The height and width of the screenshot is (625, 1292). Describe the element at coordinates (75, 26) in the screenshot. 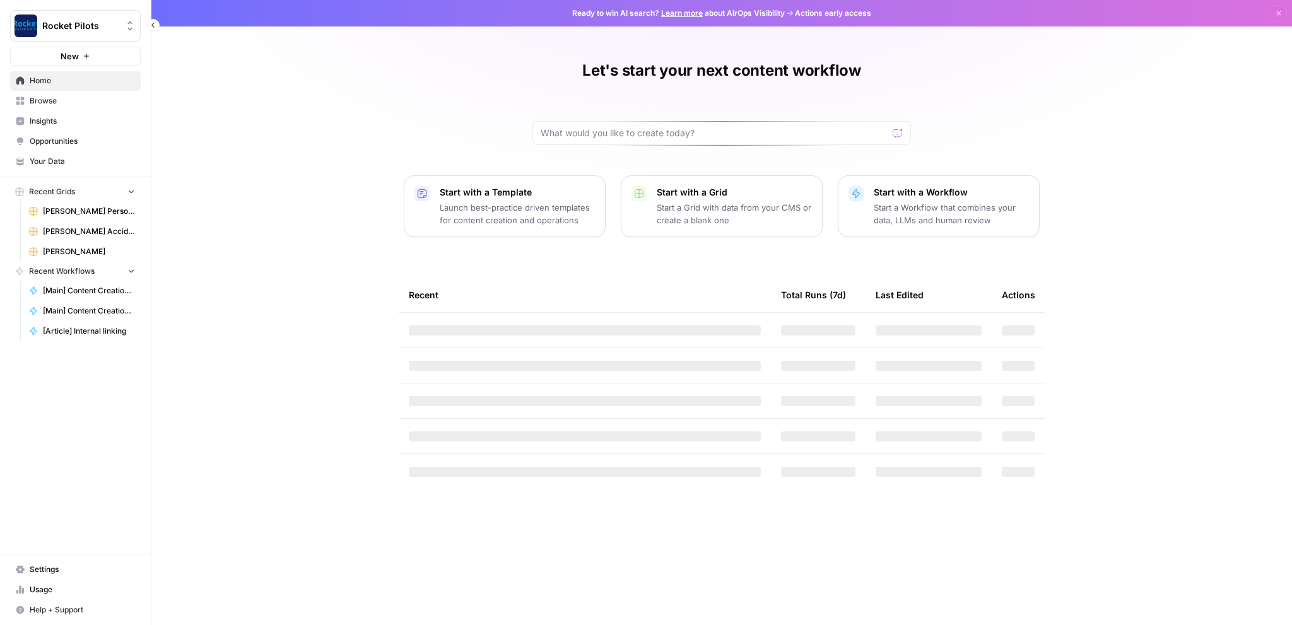

I see `button: Workspace: Rocket Pilots` at that location.